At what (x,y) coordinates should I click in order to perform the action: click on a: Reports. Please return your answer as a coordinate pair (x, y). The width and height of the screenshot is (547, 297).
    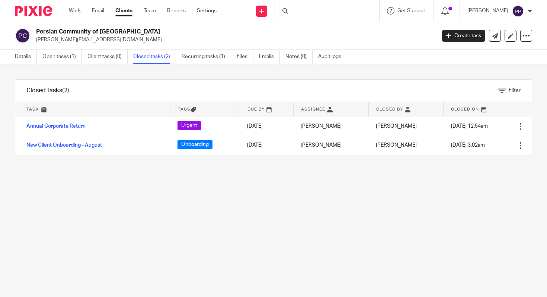
    Looking at the image, I should click on (176, 11).